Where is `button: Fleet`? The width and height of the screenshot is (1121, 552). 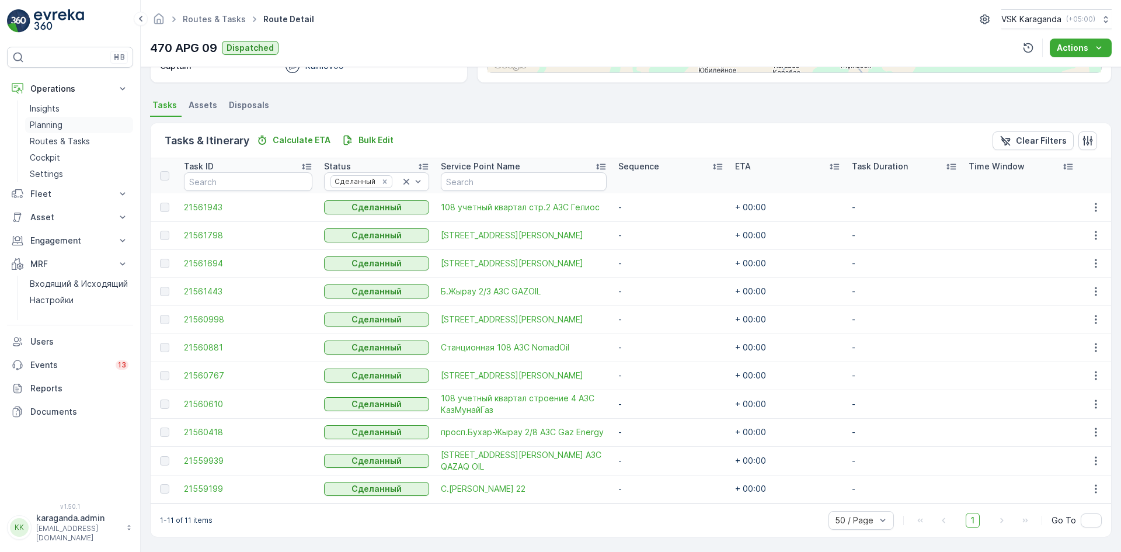 button: Fleet is located at coordinates (70, 194).